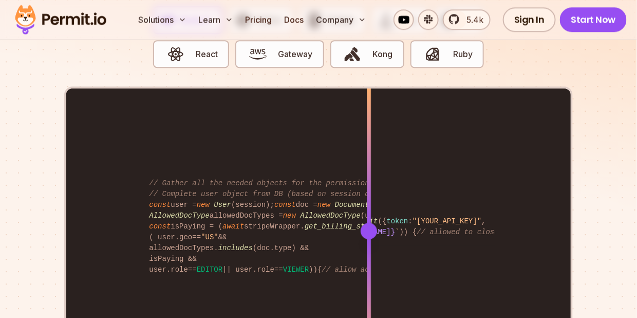  I want to click on button: Learn, so click(216, 20).